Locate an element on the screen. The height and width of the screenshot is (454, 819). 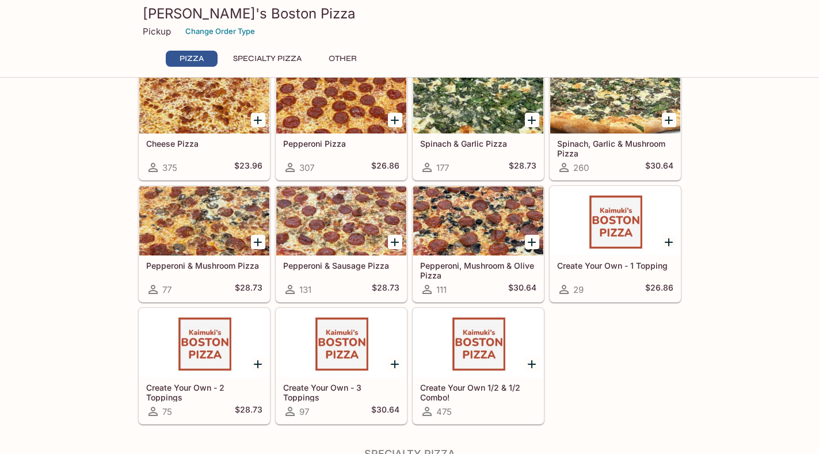
button: Add Create Your Own - 1 Topping is located at coordinates (669, 242).